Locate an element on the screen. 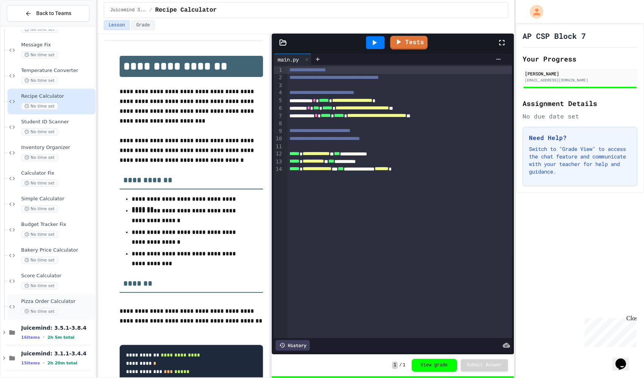 The image size is (644, 378). span: 16 items is located at coordinates (31, 337).